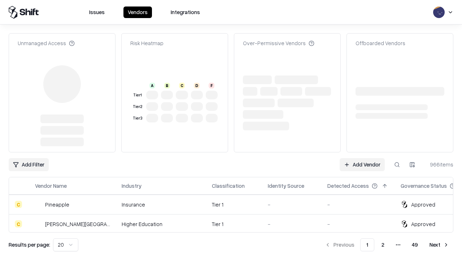 This screenshot has width=462, height=260. Describe the element at coordinates (387, 245) in the screenshot. I see `nav: pagination` at that location.